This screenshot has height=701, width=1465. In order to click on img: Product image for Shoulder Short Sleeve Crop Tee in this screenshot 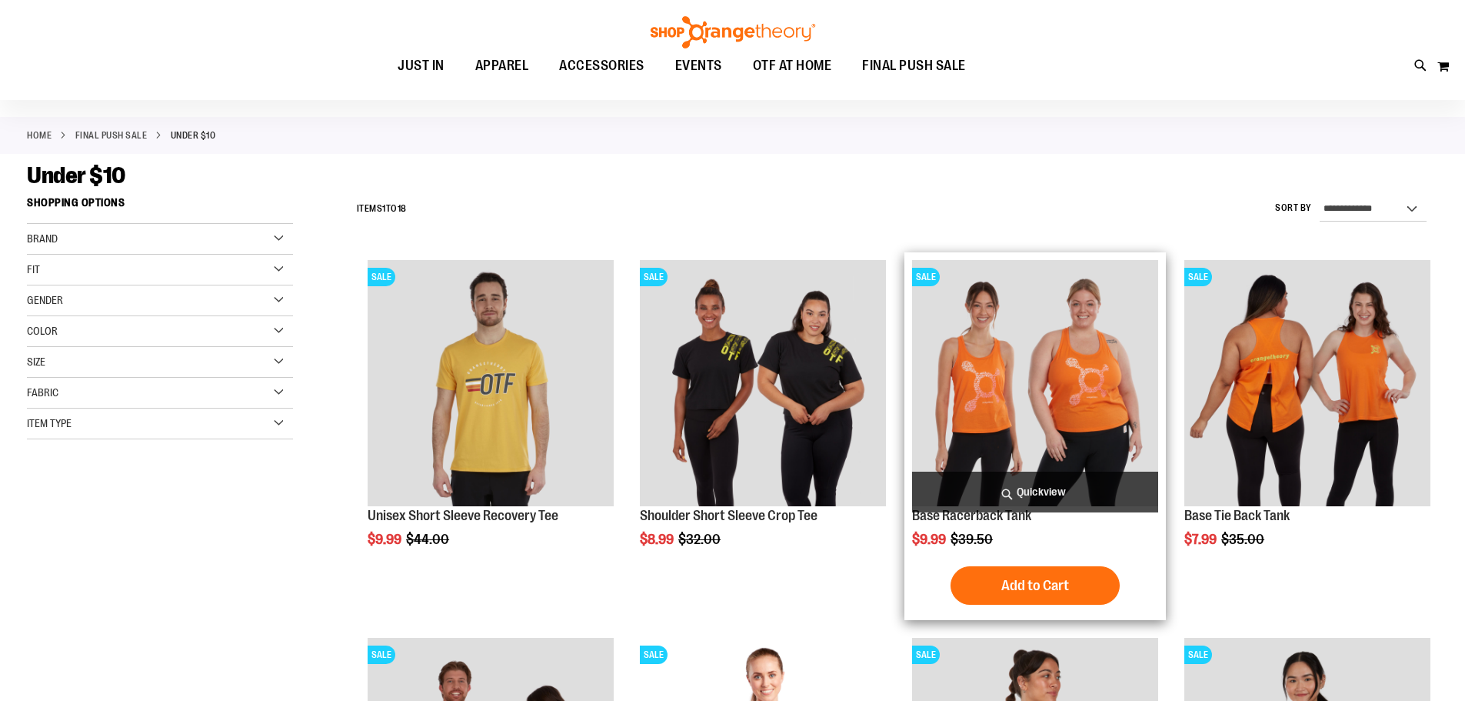, I will do `click(763, 383)`.